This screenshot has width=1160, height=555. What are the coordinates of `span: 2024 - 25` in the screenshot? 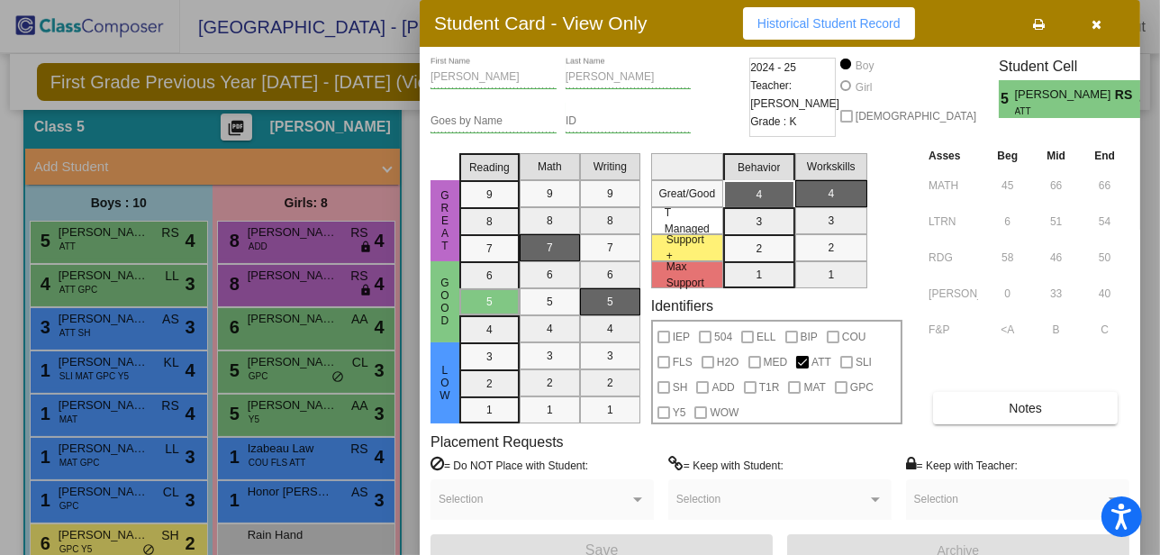 It's located at (773, 68).